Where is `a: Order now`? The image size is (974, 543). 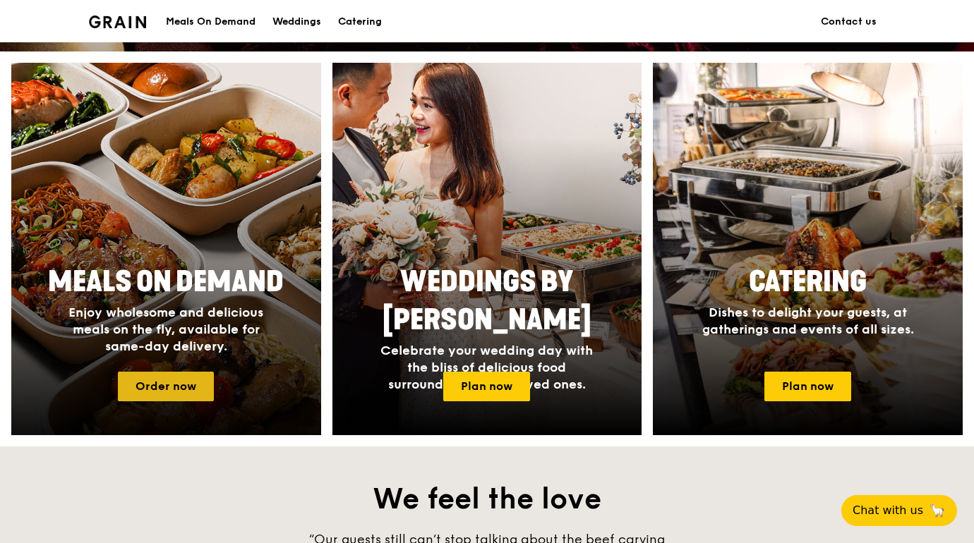
a: Order now is located at coordinates (166, 387).